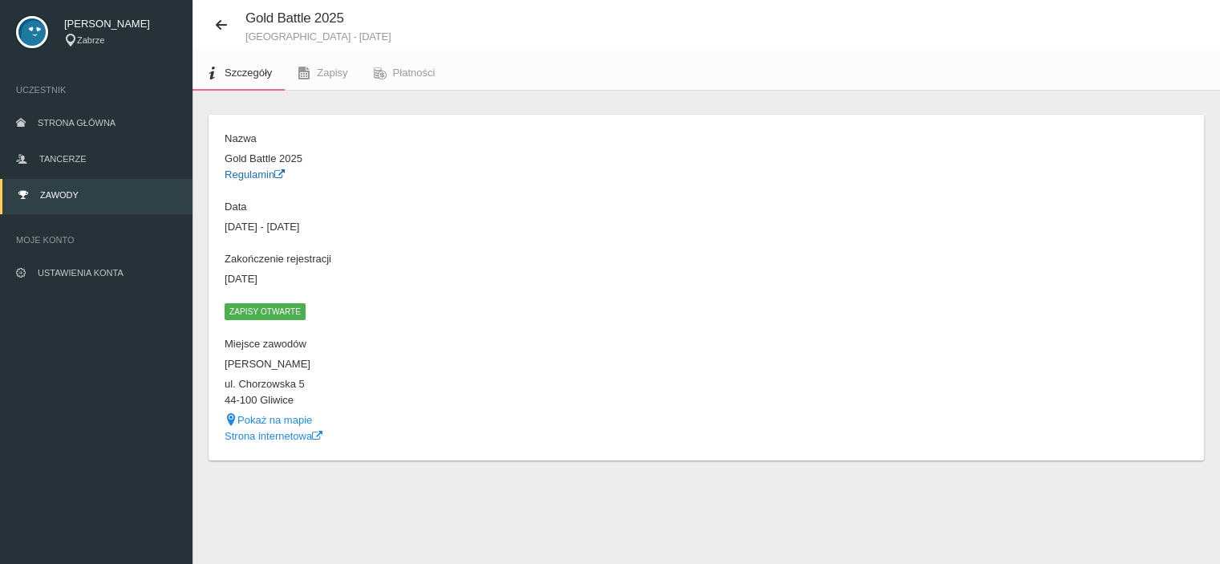 The image size is (1220, 564). What do you see at coordinates (238, 73) in the screenshot?
I see `a: Szczegóły` at bounding box center [238, 73].